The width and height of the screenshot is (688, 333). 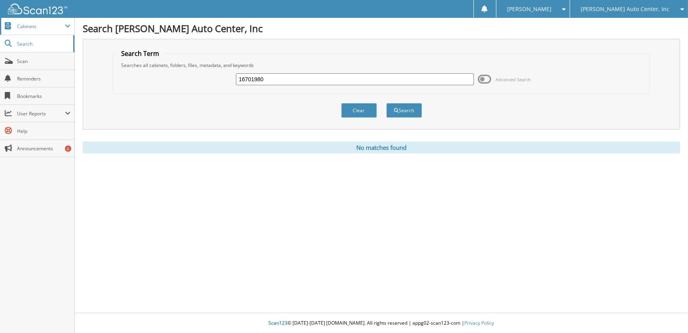 I want to click on span: Scan, so click(x=44, y=61).